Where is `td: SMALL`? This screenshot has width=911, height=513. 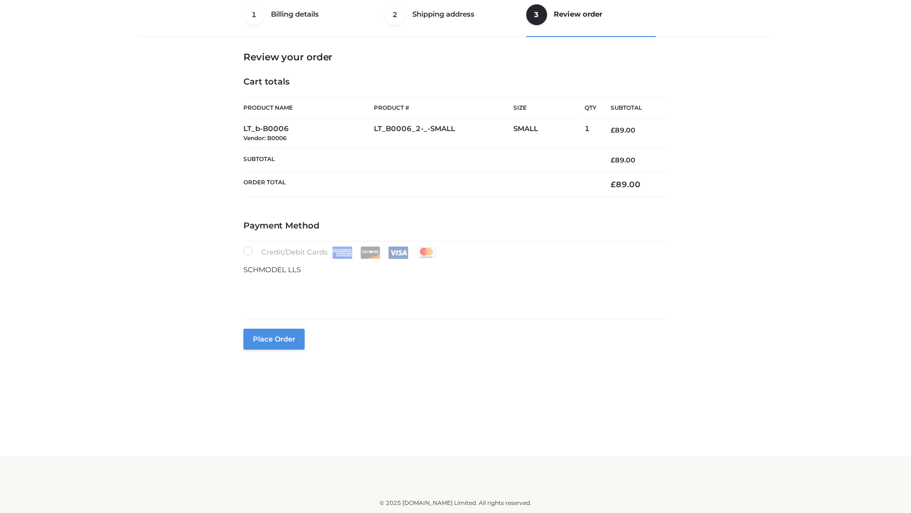
td: SMALL is located at coordinates (549, 133).